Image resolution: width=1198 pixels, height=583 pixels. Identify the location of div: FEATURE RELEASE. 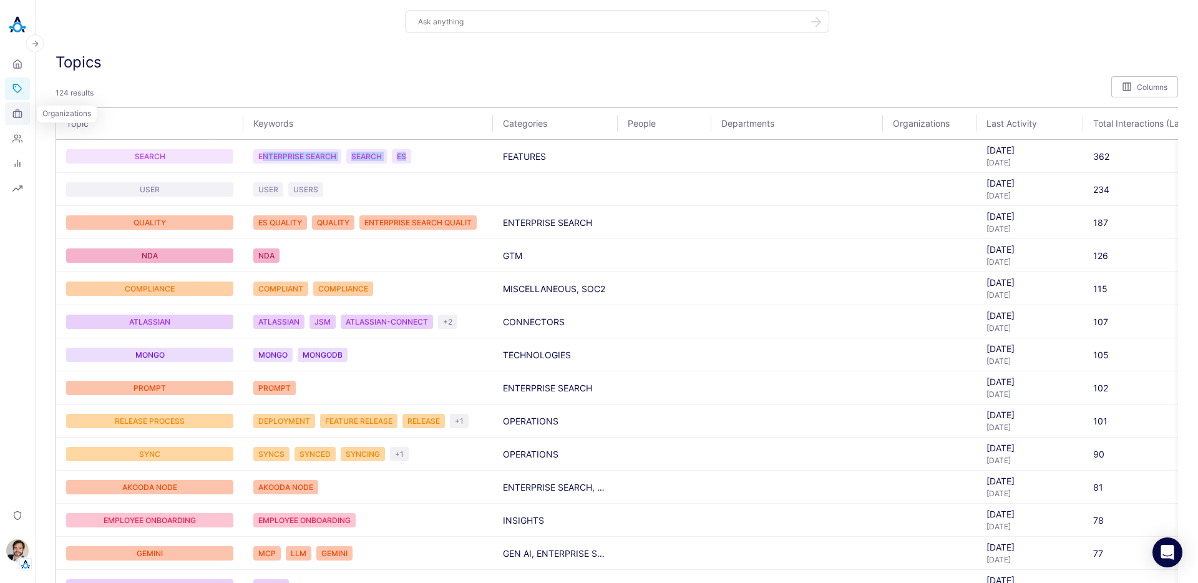
(359, 421).